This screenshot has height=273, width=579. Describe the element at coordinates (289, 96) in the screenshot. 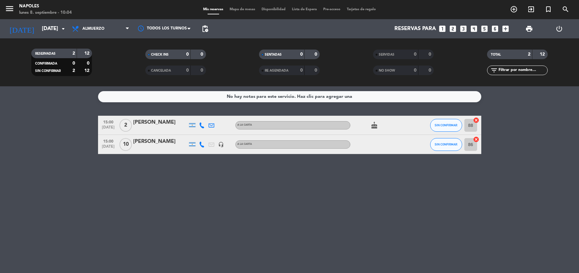

I see `div: No hay notas para este servicio. Haz clic para agregar una` at that location.